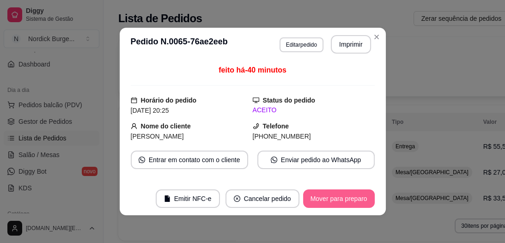 This screenshot has height=243, width=505. I want to click on strong: Status do pedido, so click(289, 100).